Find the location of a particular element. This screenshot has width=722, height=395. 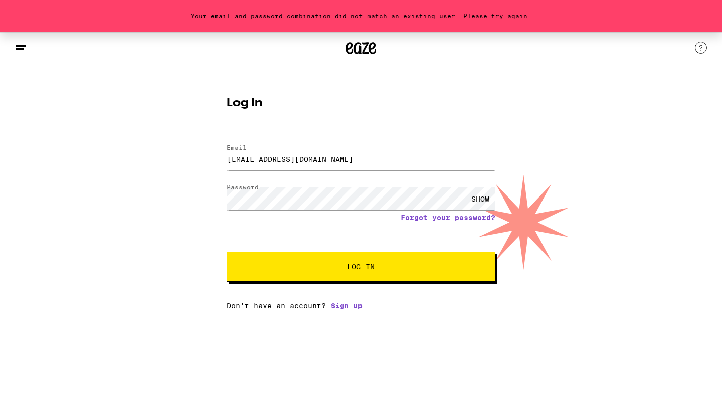

div: SHOW is located at coordinates (481, 199).